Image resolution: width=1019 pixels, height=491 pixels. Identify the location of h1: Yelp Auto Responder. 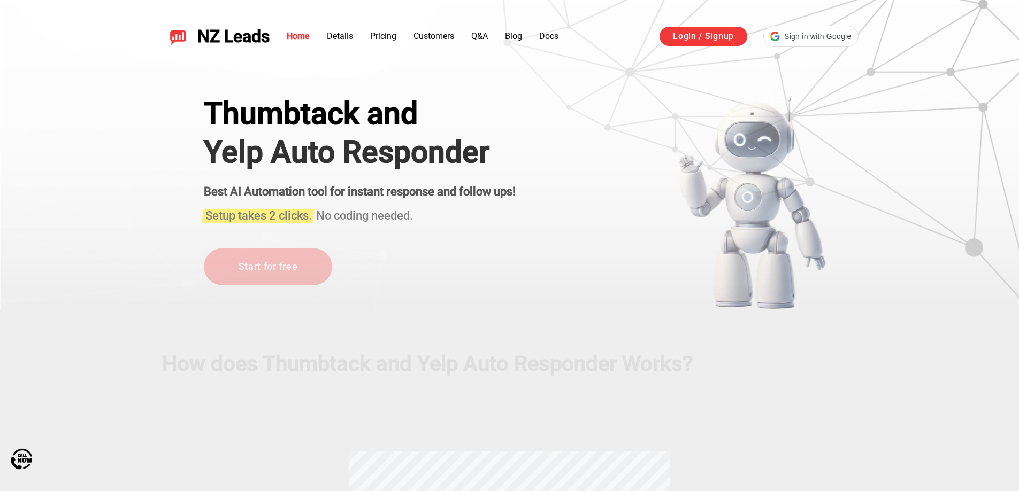
(359, 152).